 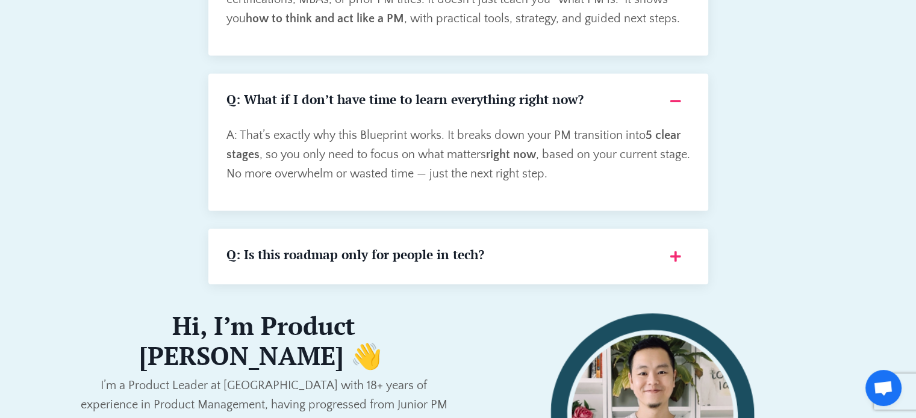 What do you see at coordinates (441, 99) in the screenshot?
I see `h5: Q: What if I don’t have time to learn everything right now?` at bounding box center [441, 99].